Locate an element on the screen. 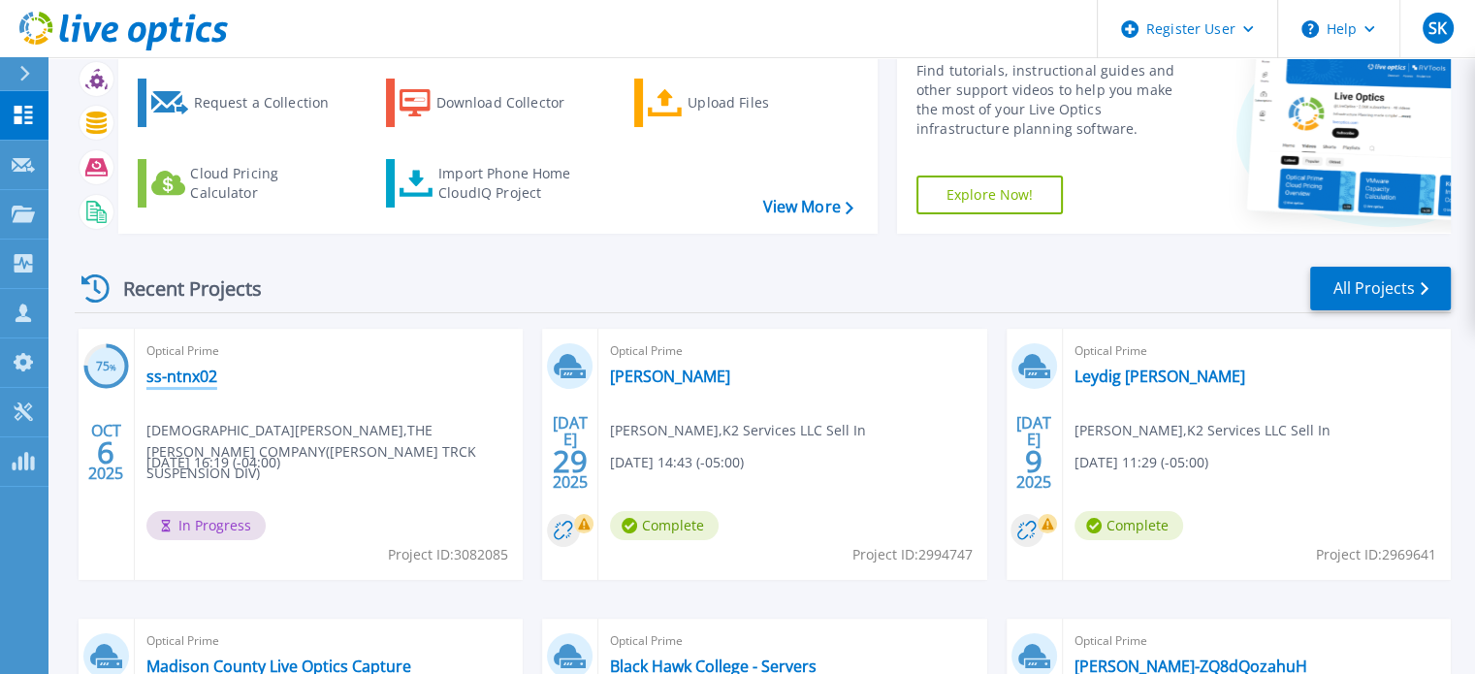 This screenshot has width=1475, height=674. a: Download Collector is located at coordinates (494, 103).